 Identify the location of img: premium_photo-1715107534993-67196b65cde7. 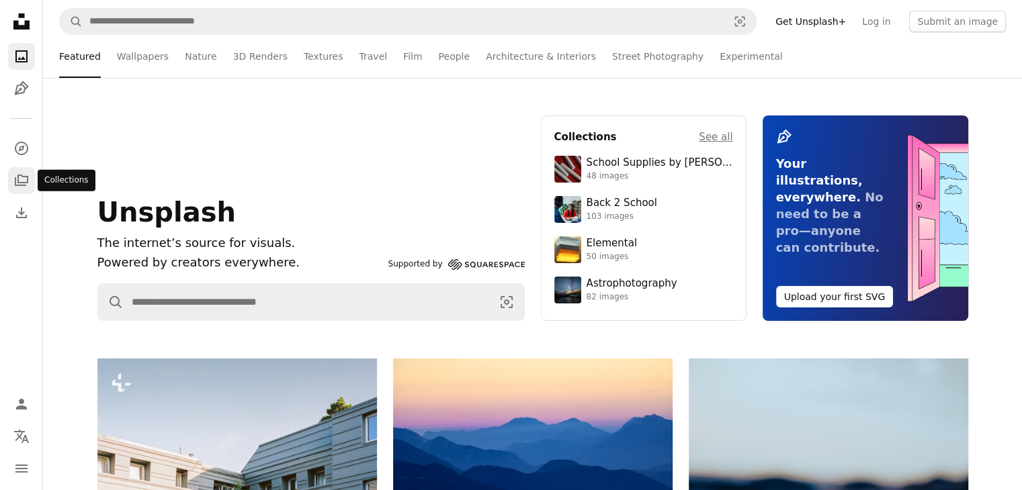
(568, 169).